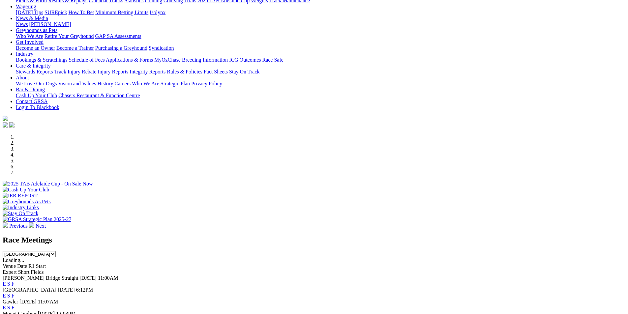  I want to click on span: Date, so click(22, 266).